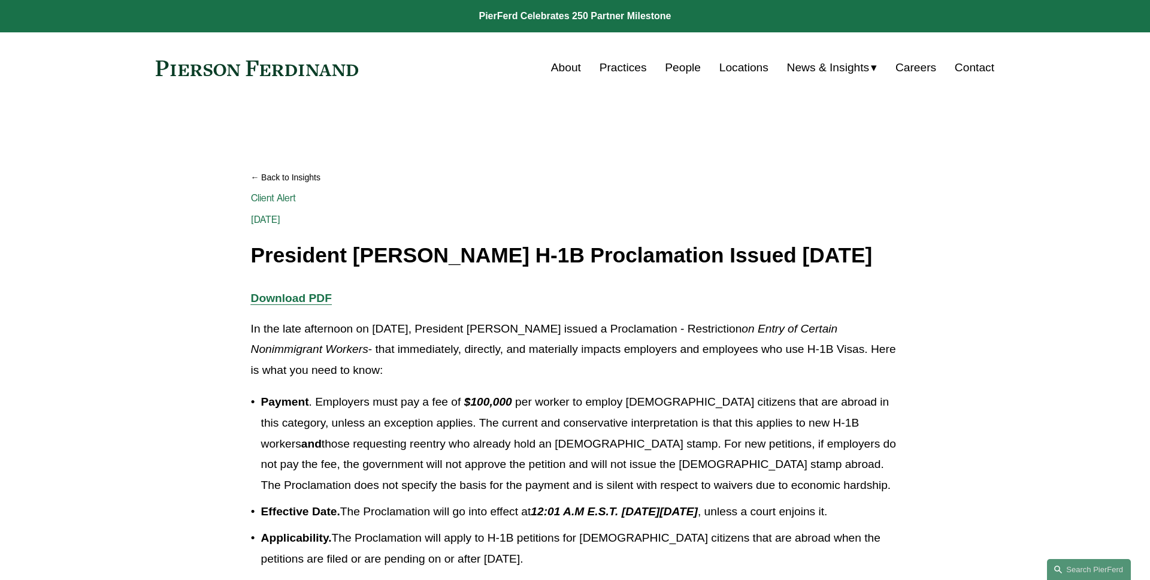 The image size is (1150, 580). Describe the element at coordinates (575, 177) in the screenshot. I see `a: Back to Insights` at that location.